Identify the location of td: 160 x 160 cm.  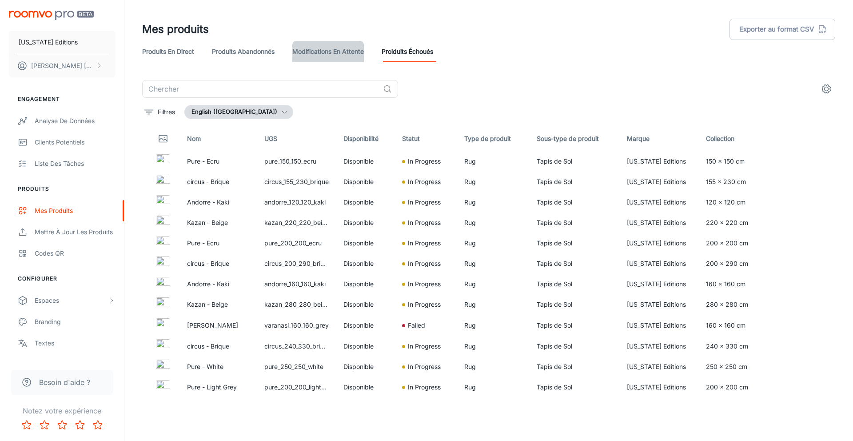
(733, 408).